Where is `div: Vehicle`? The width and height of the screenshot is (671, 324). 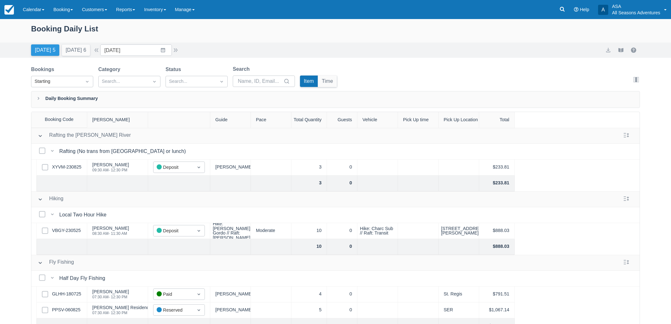
div: Vehicle is located at coordinates (378, 120).